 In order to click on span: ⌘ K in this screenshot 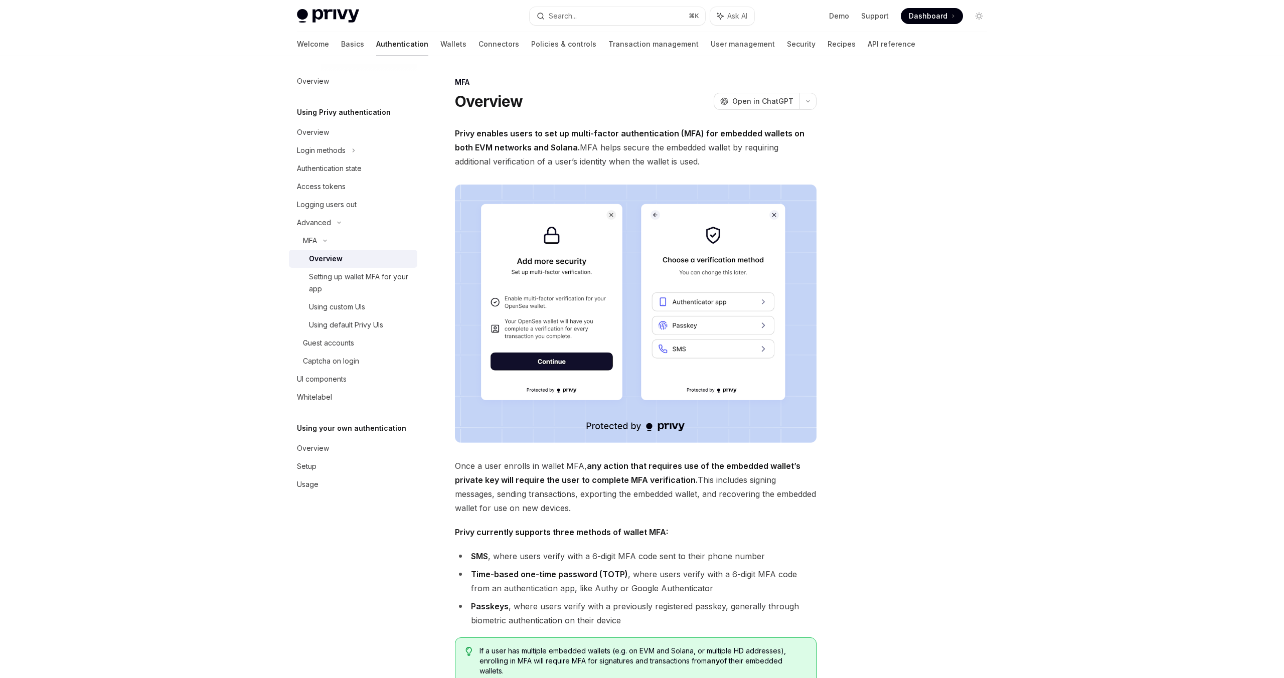, I will do `click(693, 16)`.